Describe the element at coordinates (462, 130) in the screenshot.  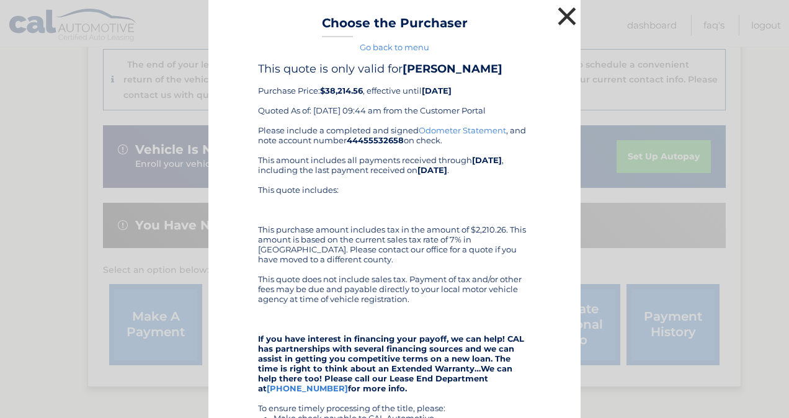
I see `a: Odometer Statement` at that location.